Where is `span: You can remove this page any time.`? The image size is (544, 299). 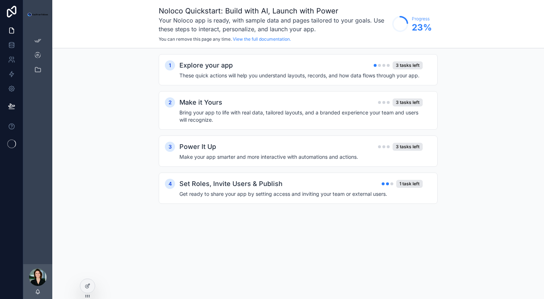 span: You can remove this page any time. is located at coordinates (195, 39).